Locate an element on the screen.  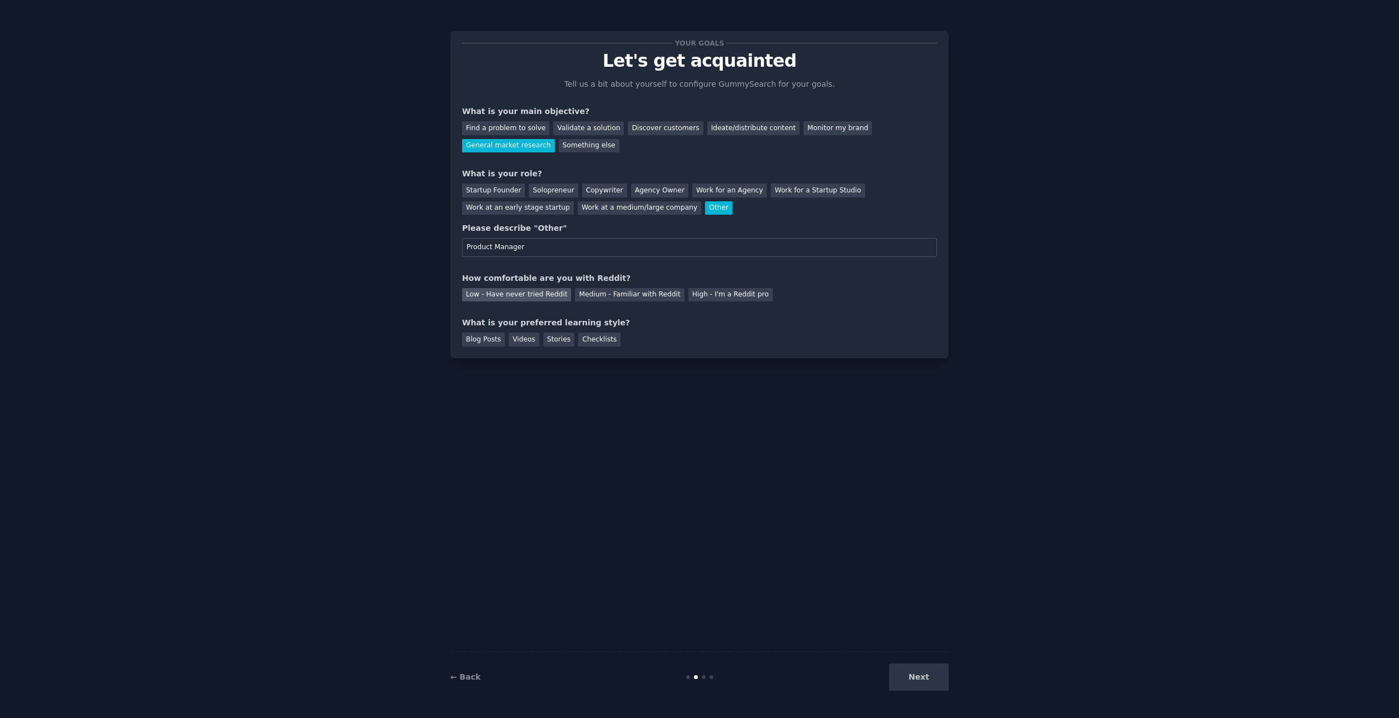
div: Validate a solution is located at coordinates (588, 128).